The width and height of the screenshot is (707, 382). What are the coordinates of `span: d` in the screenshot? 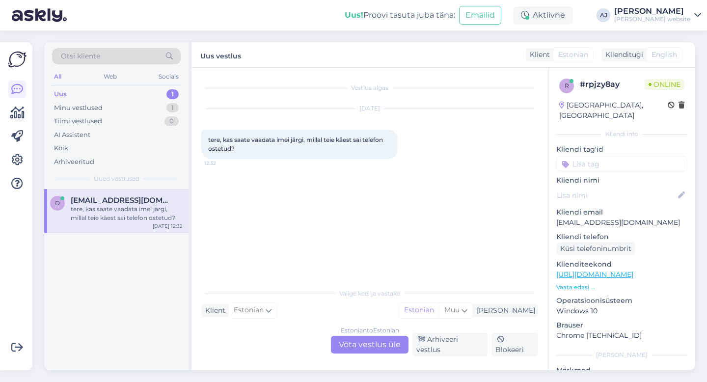 It's located at (57, 203).